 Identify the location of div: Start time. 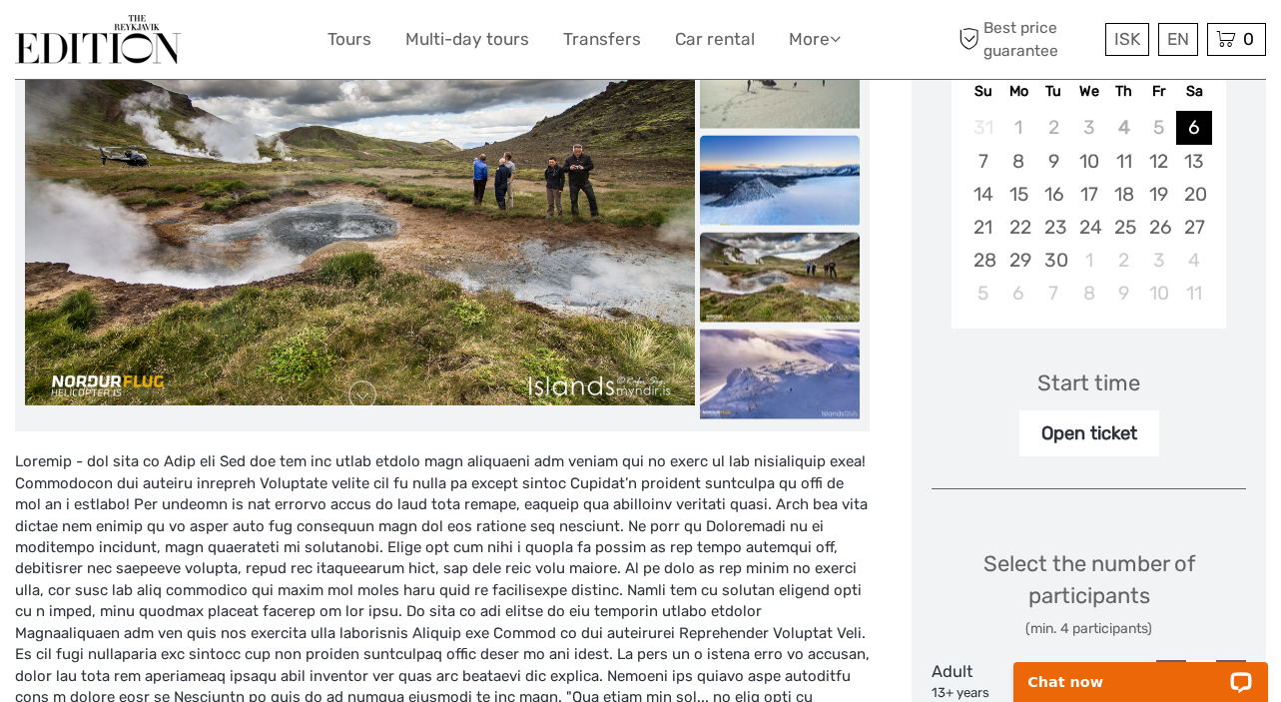
(1089, 382).